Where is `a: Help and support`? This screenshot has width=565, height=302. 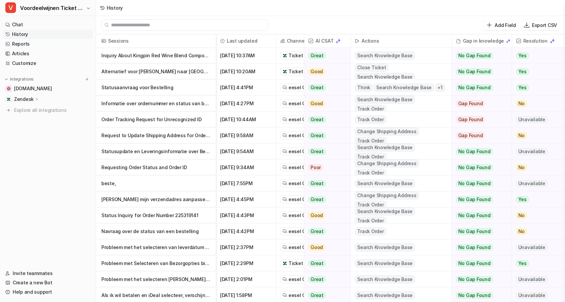
a: Help and support is located at coordinates (48, 292).